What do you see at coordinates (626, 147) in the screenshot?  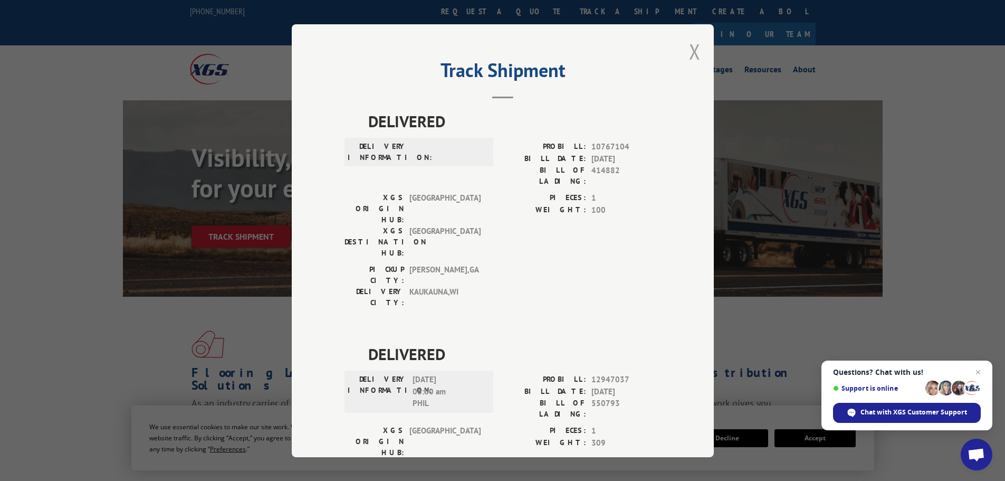 I see `span: 10767104` at bounding box center [626, 147].